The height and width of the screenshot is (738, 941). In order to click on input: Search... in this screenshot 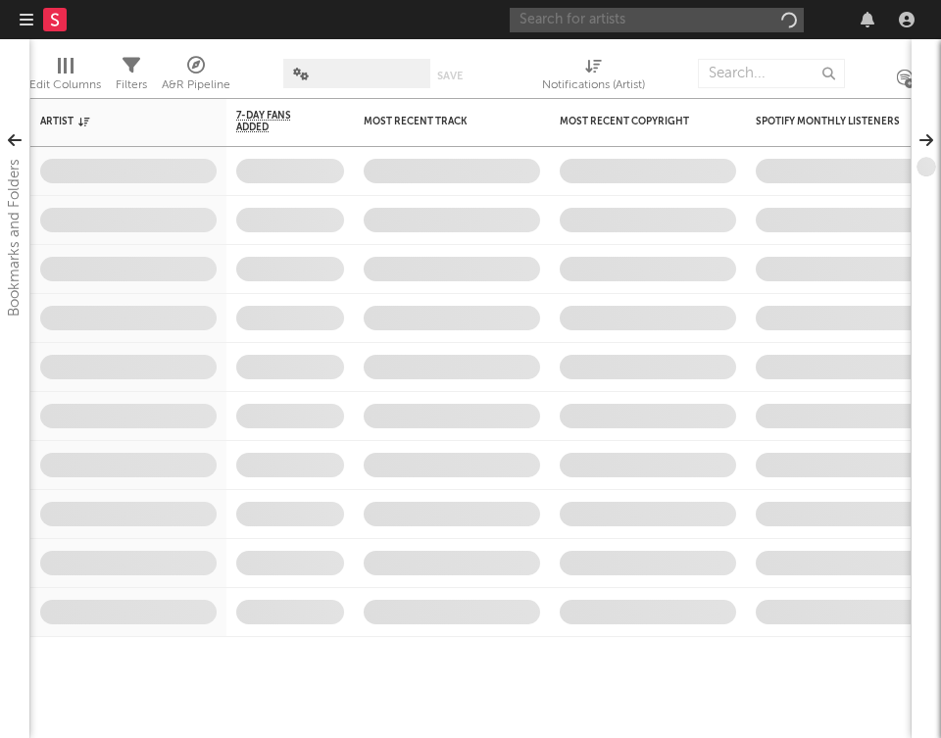, I will do `click(772, 74)`.